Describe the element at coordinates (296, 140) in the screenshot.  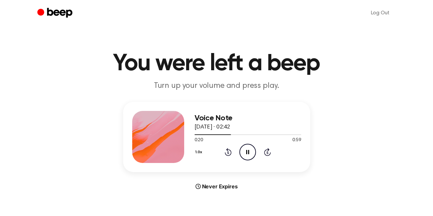
I see `span: 0:59` at that location.